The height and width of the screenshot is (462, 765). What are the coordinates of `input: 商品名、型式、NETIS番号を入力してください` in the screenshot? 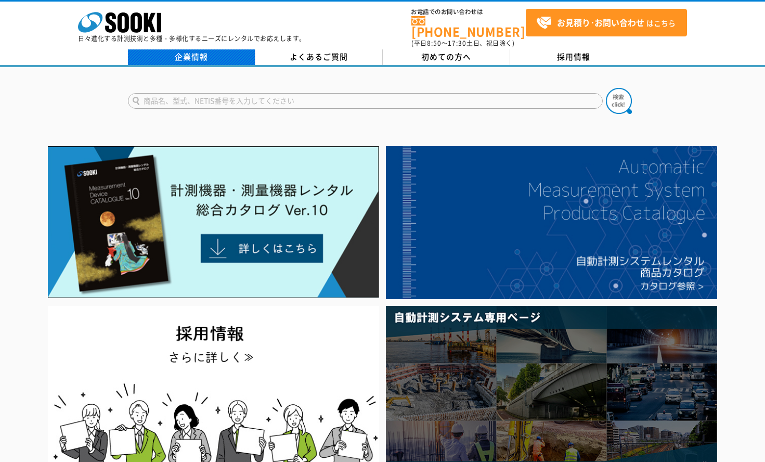 It's located at (365, 101).